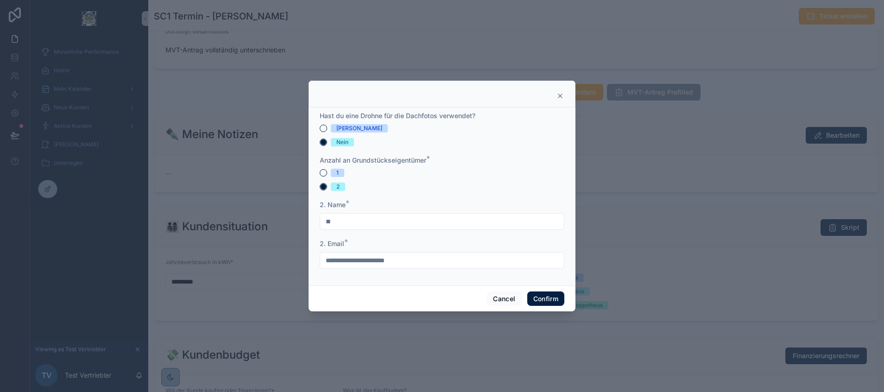 Image resolution: width=884 pixels, height=392 pixels. I want to click on span: 2. Email, so click(332, 243).